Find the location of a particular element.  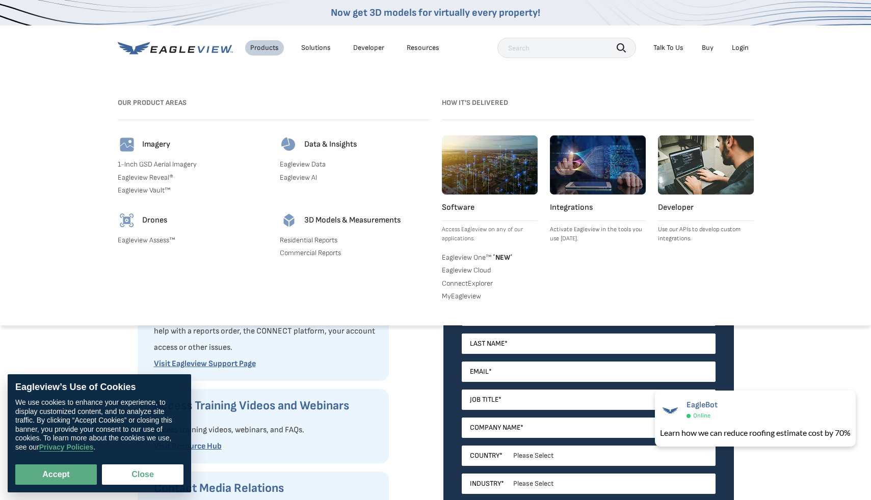

img: EagleBot is located at coordinates (670, 411).